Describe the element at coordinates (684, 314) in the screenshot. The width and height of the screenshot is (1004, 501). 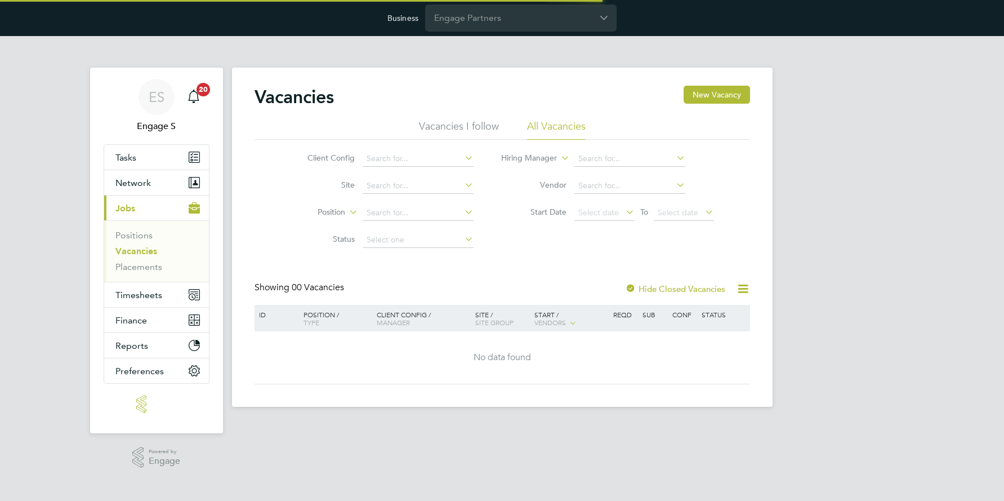
I see `div: Conf` at that location.